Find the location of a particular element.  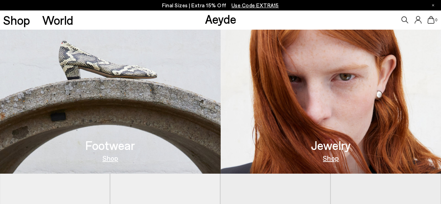

a: Aeyde is located at coordinates (220, 19).